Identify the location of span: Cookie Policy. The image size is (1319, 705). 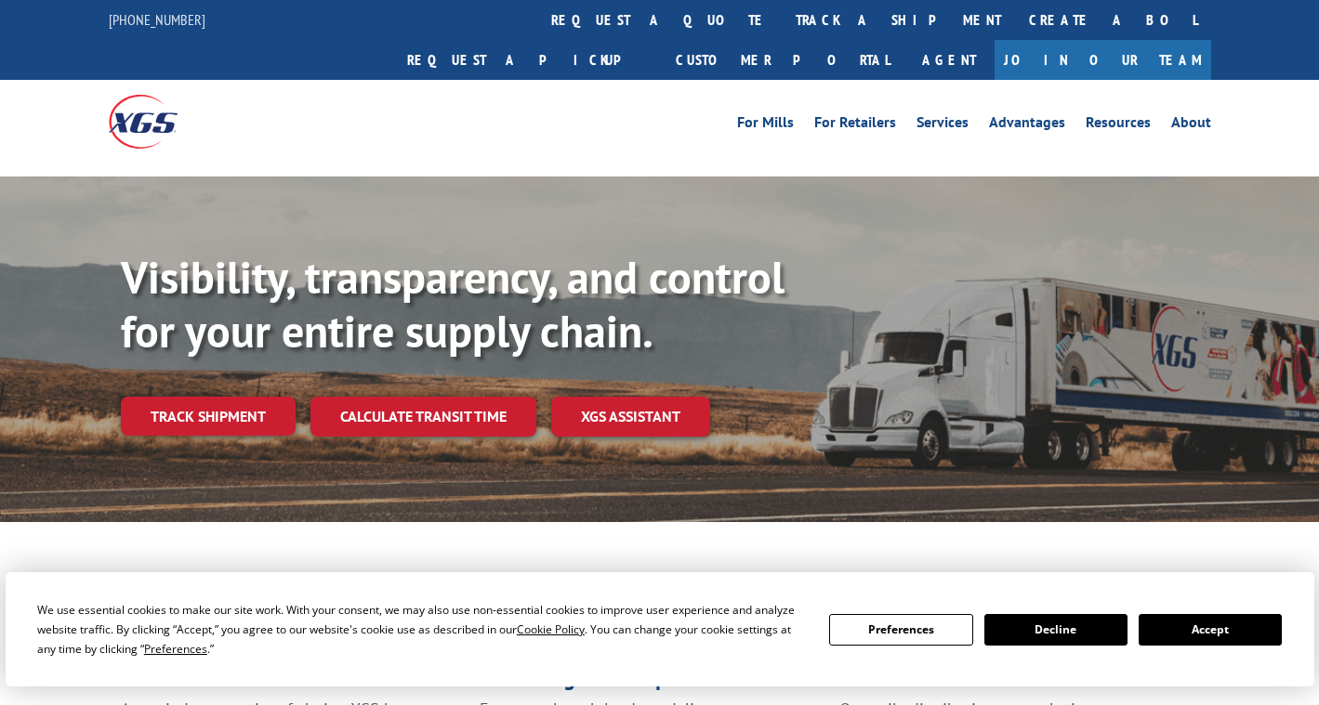
(550, 629).